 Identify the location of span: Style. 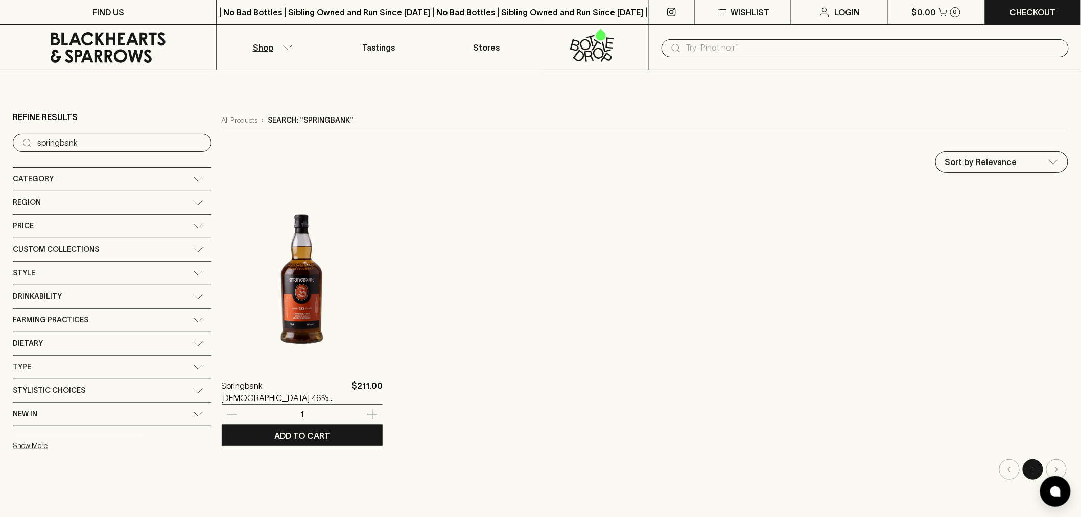
(24, 273).